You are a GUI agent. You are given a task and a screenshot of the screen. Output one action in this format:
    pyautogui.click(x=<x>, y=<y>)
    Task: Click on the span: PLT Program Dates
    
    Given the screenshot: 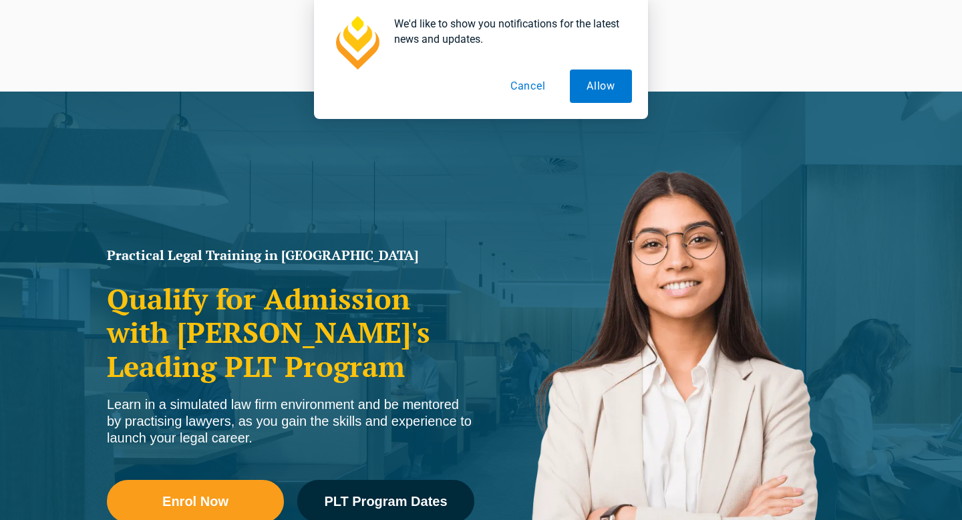 What is the action you would take?
    pyautogui.click(x=385, y=501)
    